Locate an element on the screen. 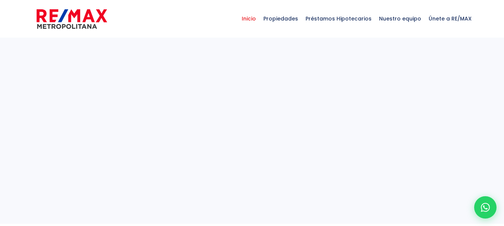 Image resolution: width=504 pixels, height=226 pixels. span: Propiedades is located at coordinates (281, 19).